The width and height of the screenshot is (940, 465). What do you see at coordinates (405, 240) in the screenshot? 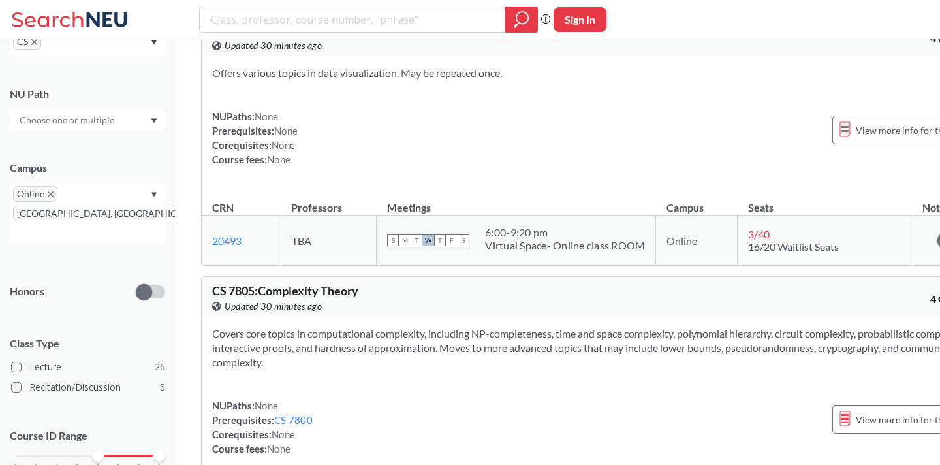
I see `span: M` at bounding box center [405, 240].